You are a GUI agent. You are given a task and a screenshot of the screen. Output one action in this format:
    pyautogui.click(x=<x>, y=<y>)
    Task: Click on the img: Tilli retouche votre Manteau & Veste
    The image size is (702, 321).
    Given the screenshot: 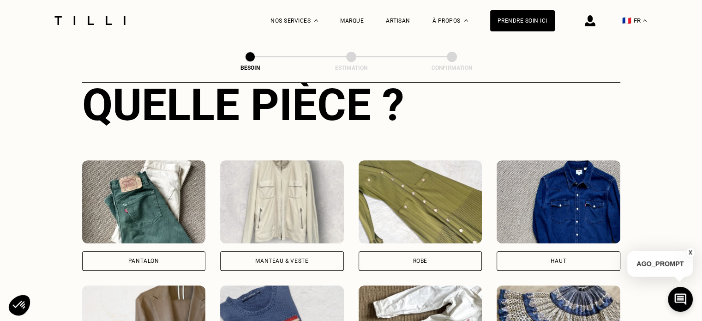 What is the action you would take?
    pyautogui.click(x=282, y=202)
    